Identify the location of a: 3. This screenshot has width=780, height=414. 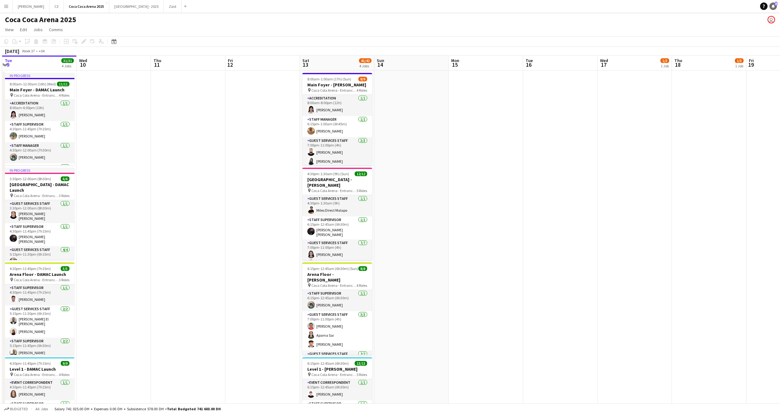
(773, 6).